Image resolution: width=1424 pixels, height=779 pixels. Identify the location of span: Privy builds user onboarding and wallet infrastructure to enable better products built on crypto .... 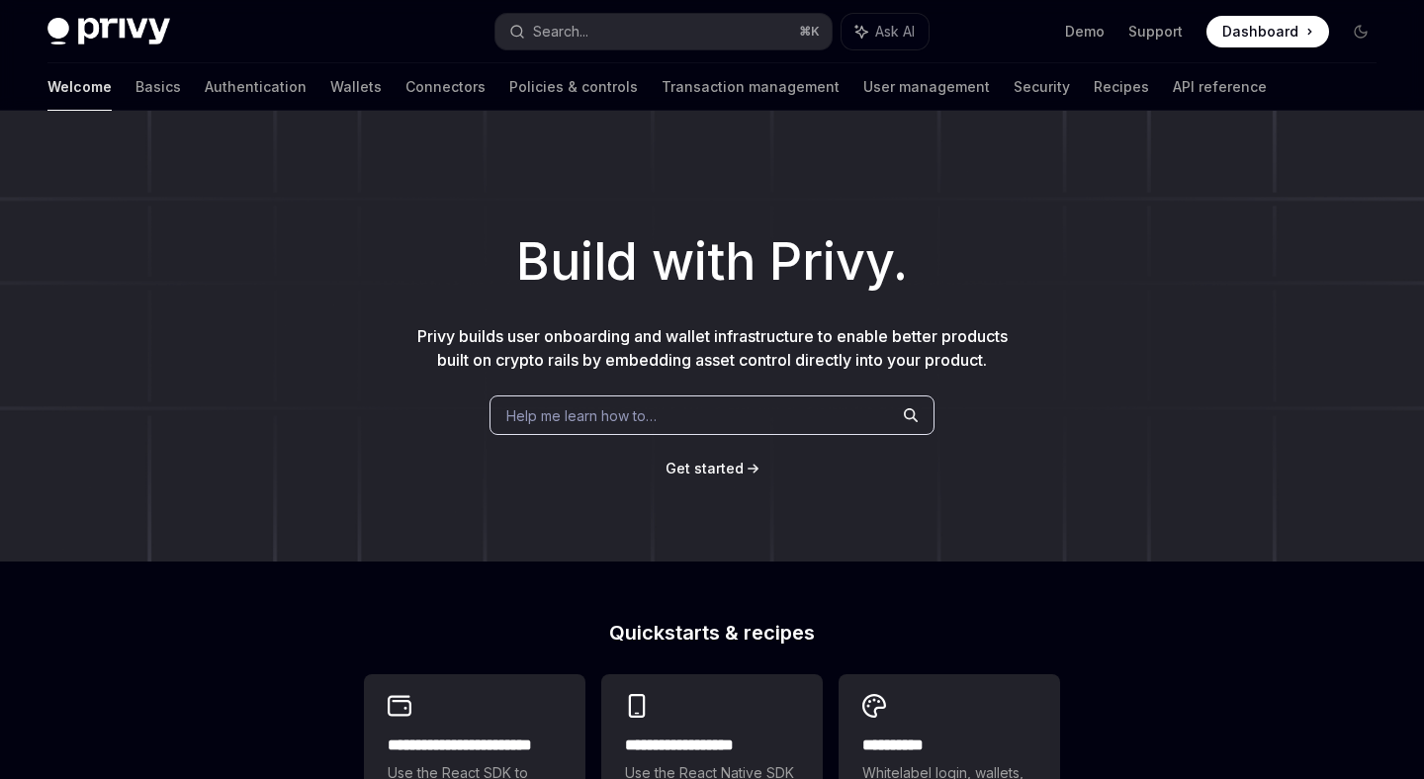
(712, 348).